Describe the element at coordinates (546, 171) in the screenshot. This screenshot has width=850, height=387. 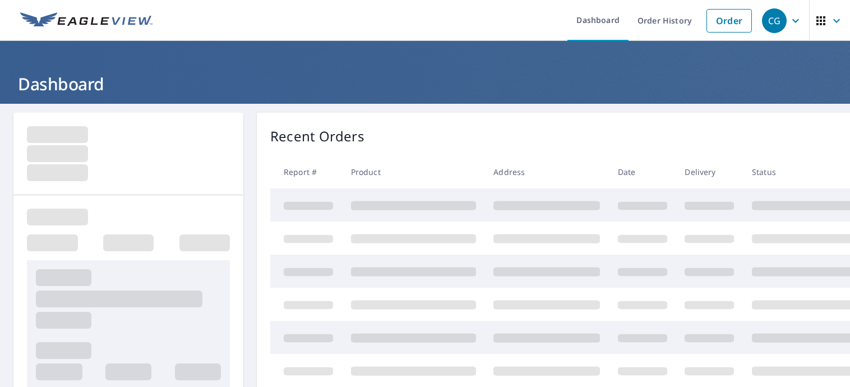
I see `th: Address` at that location.